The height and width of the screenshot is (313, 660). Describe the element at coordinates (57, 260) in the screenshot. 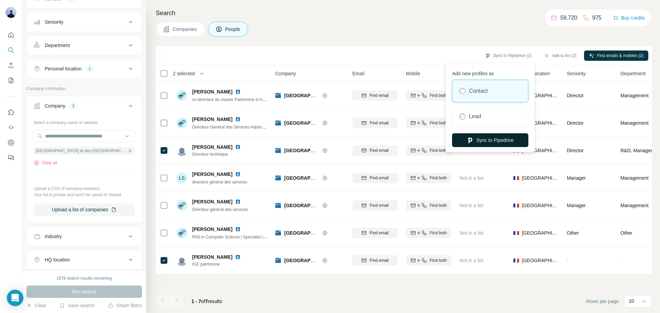

I see `div: HQ location` at that location.